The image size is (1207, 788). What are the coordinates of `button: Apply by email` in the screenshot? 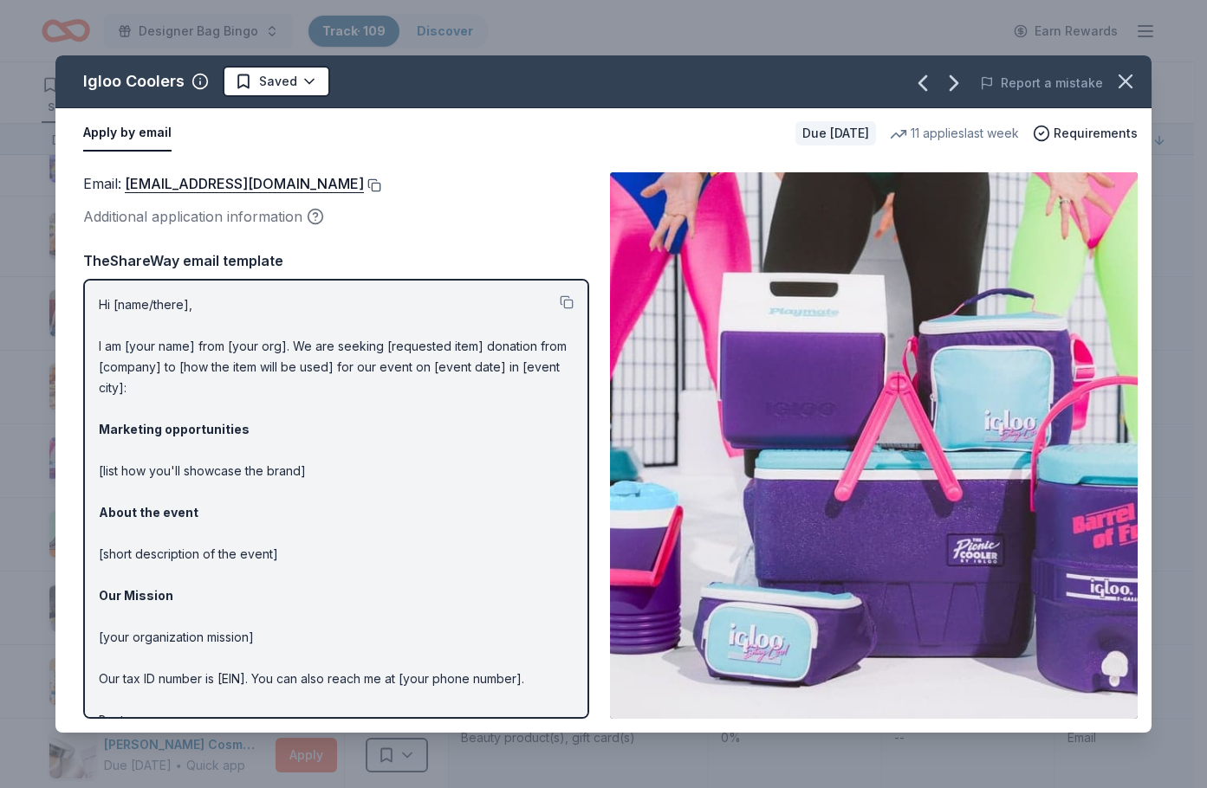 It's located at (127, 133).